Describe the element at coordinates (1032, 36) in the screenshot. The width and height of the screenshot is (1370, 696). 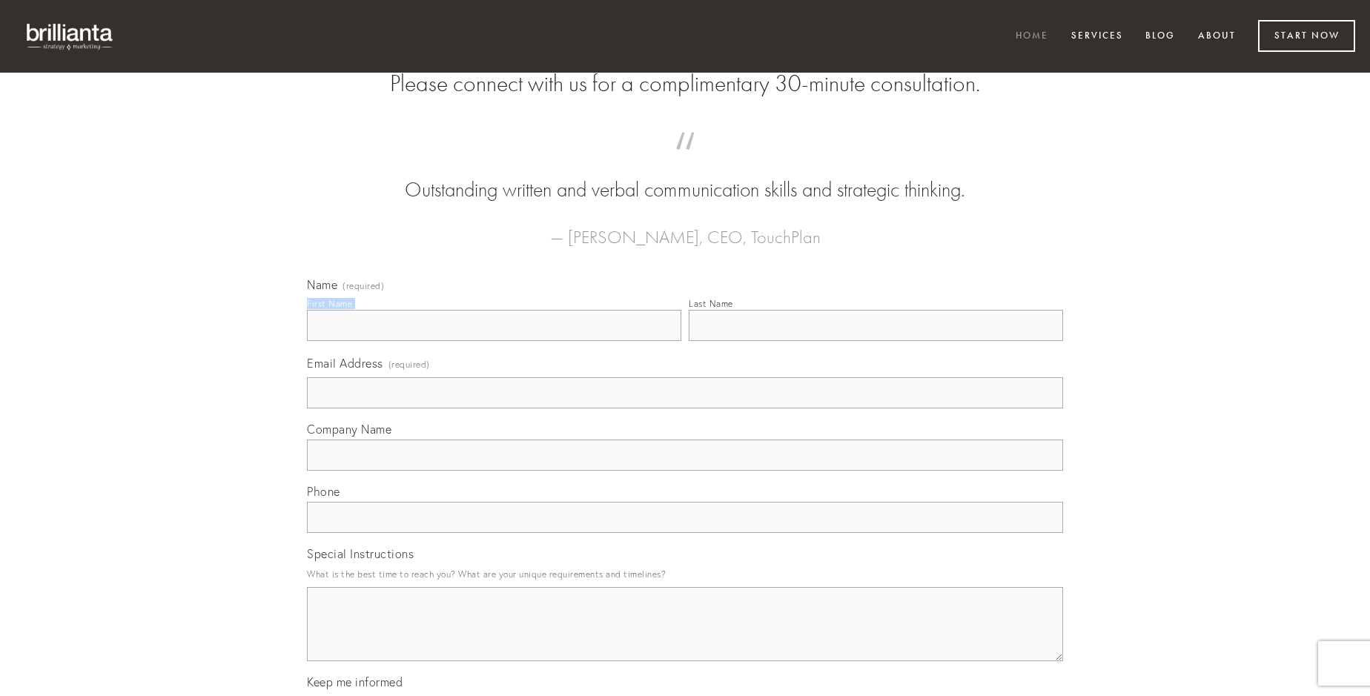
I see `a: Home` at that location.